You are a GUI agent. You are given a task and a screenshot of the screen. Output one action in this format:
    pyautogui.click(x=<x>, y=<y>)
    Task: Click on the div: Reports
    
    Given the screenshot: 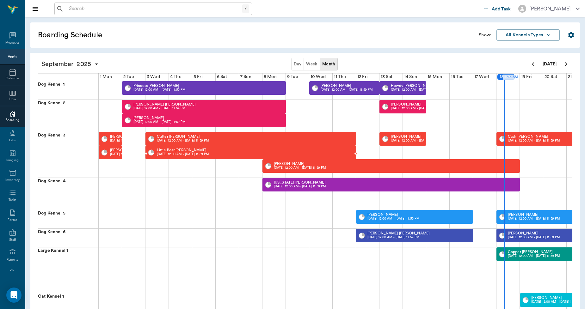 What is the action you would take?
    pyautogui.click(x=12, y=260)
    